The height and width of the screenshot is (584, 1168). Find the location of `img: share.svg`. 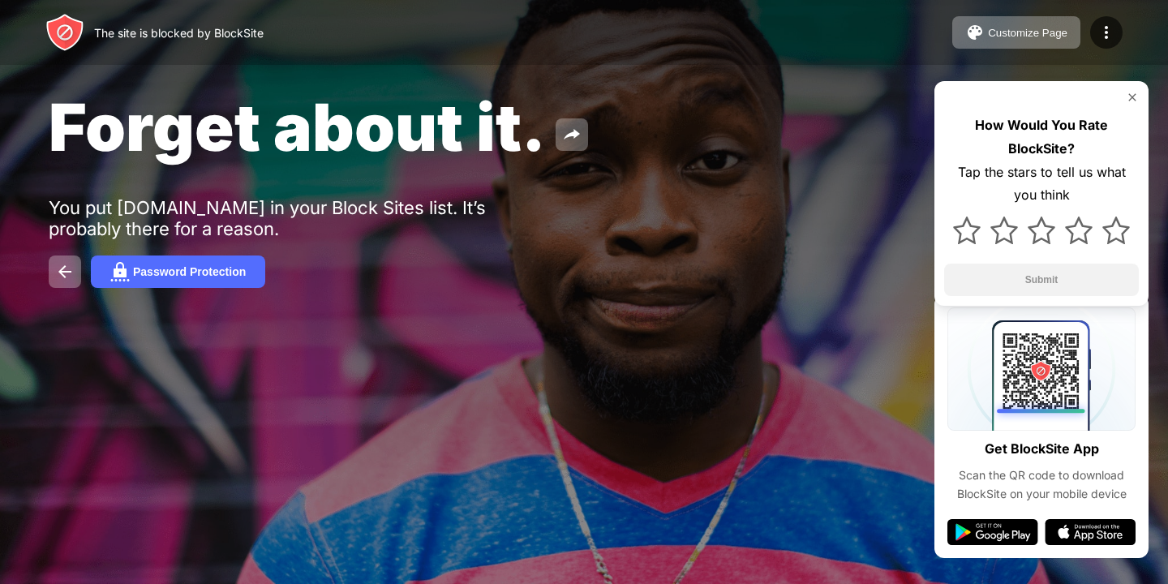

img: share.svg is located at coordinates (572, 135).